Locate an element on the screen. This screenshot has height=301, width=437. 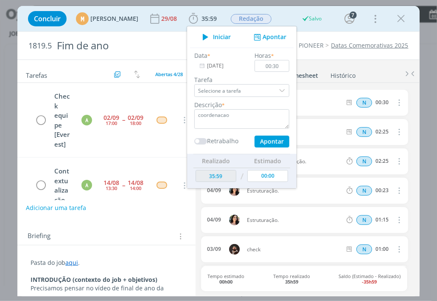
p: Precisamos pensar no vídeo de final de ano da Pioneer. is located at coordinates (107, 292).